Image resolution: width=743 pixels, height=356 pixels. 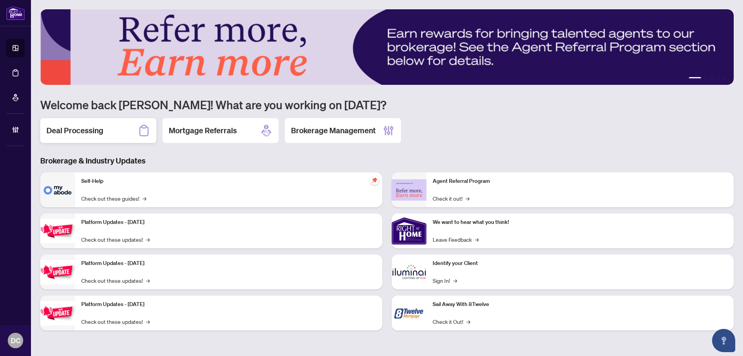 I want to click on button: 2, so click(x=706, y=79).